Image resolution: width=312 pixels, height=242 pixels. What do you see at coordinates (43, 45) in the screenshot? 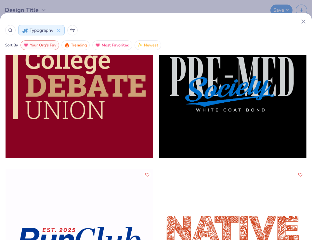
I see `span: Your Org's Fav` at bounding box center [43, 45].